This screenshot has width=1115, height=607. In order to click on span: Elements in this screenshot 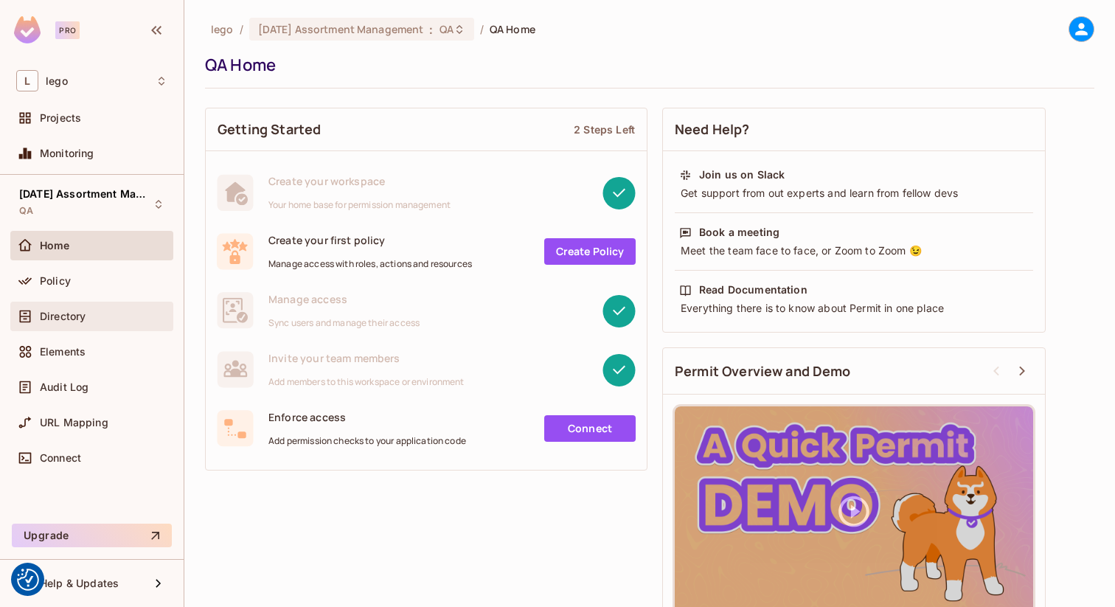, I will do `click(63, 352)`.